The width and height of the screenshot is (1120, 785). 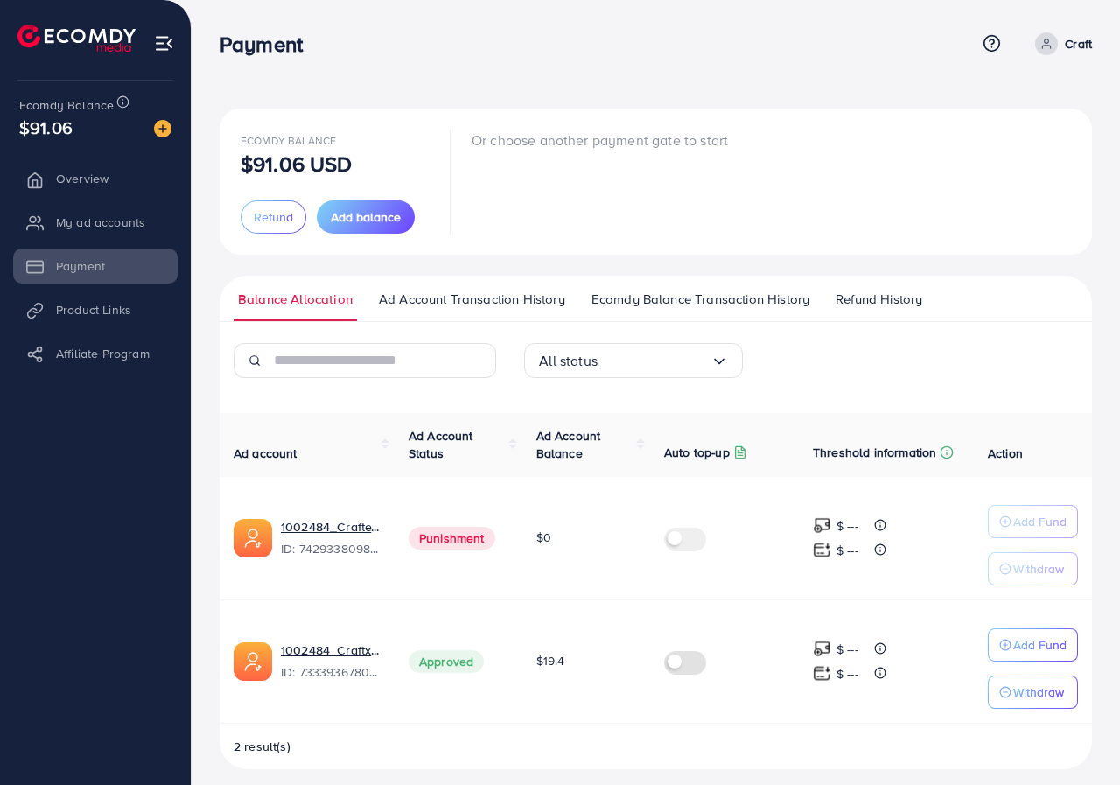 I want to click on p: Or choose another payment gate to start, so click(x=599, y=140).